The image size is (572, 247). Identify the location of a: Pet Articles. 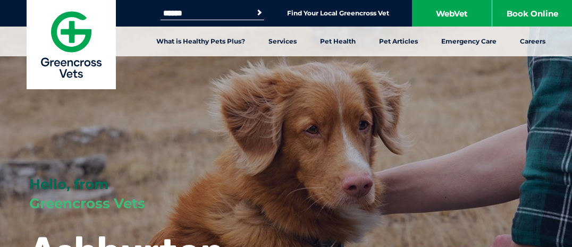
(398, 41).